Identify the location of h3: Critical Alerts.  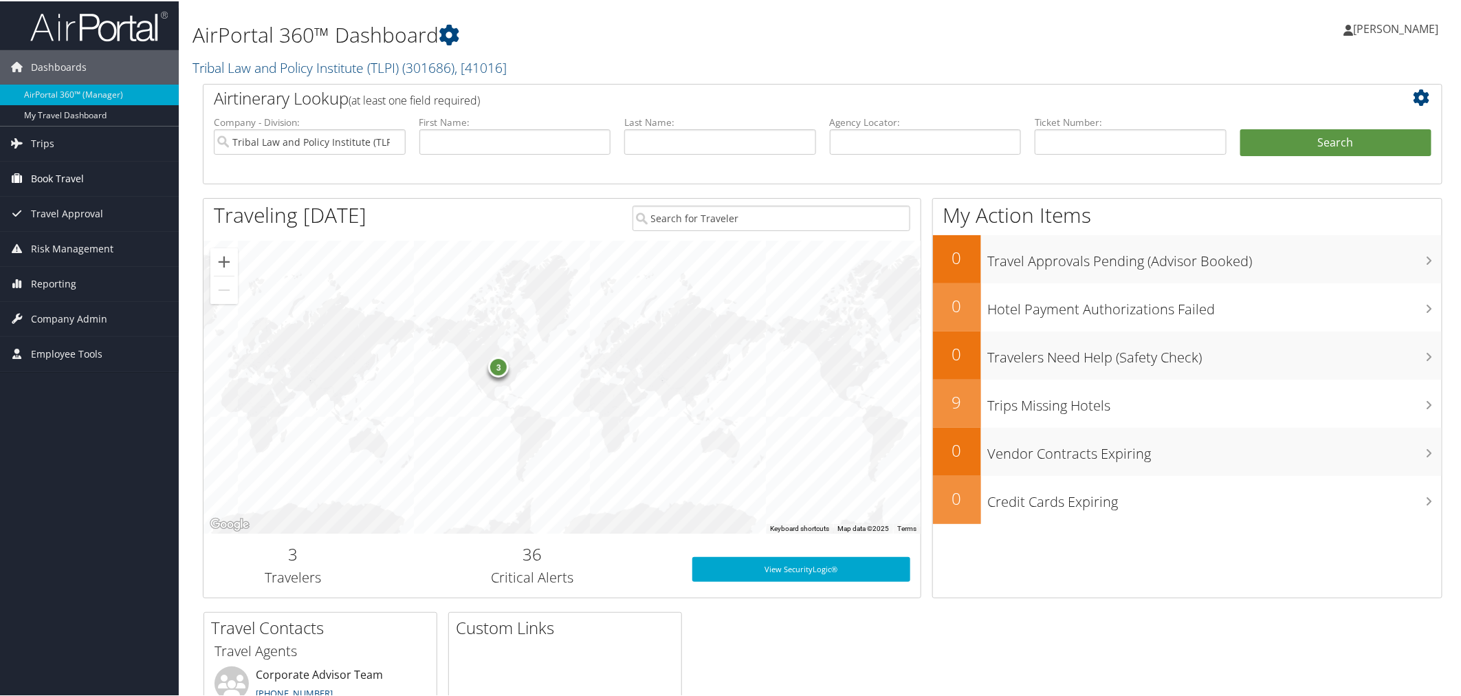
(532, 576).